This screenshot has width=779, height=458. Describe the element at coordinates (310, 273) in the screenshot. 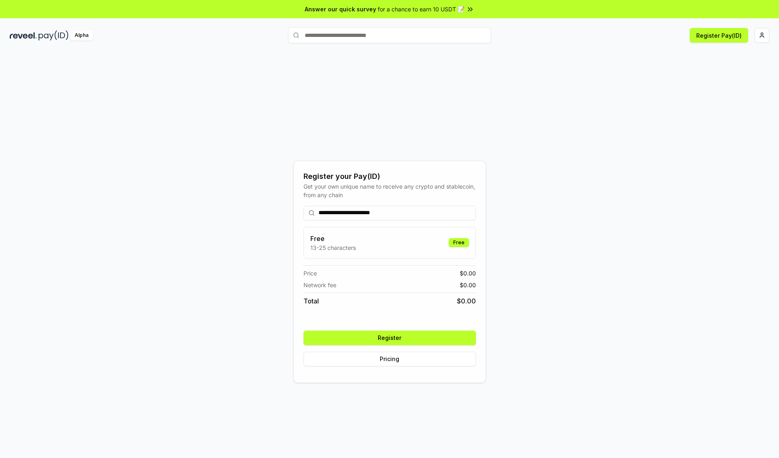

I see `span: Price` at that location.